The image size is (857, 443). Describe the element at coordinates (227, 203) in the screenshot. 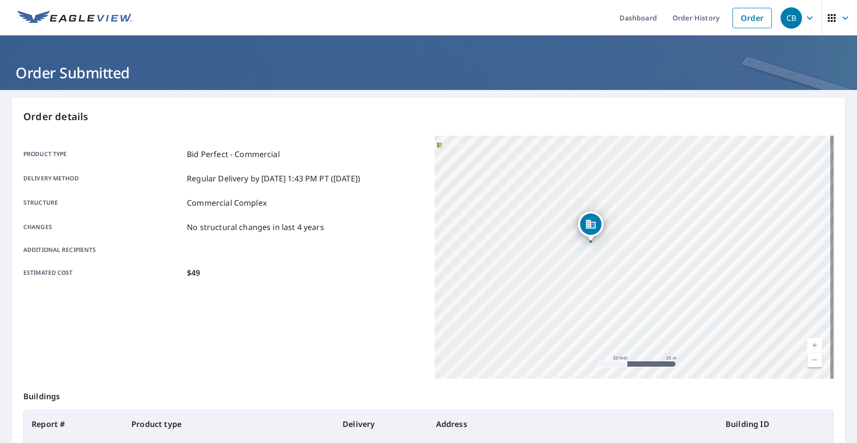

I see `p: Commercial Complex` at that location.